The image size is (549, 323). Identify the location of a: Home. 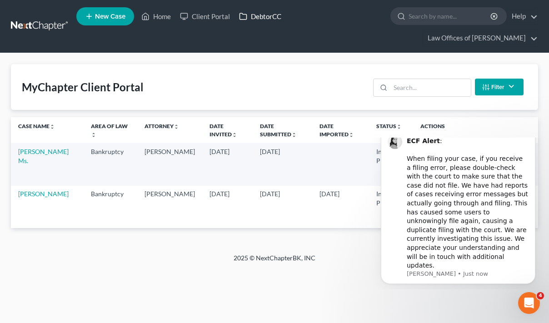
(156, 16).